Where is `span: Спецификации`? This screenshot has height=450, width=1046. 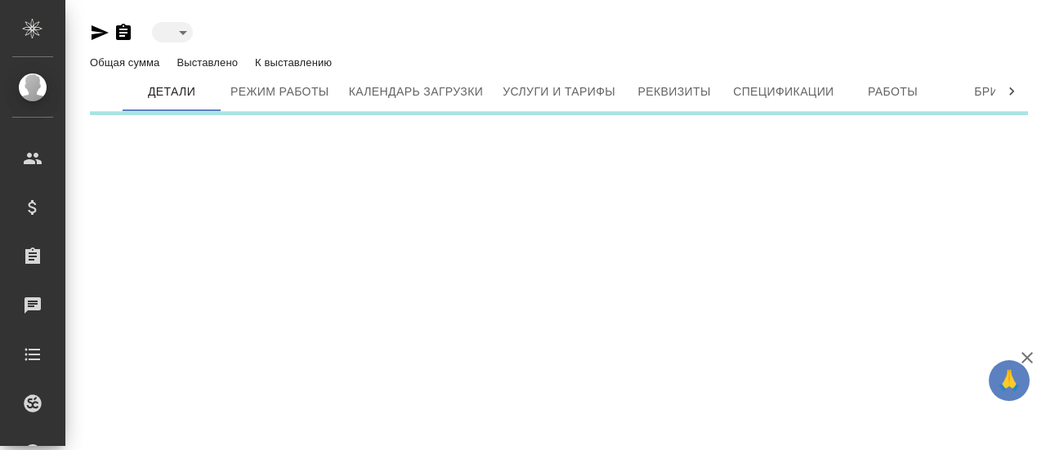
span: Спецификации is located at coordinates (783, 92).